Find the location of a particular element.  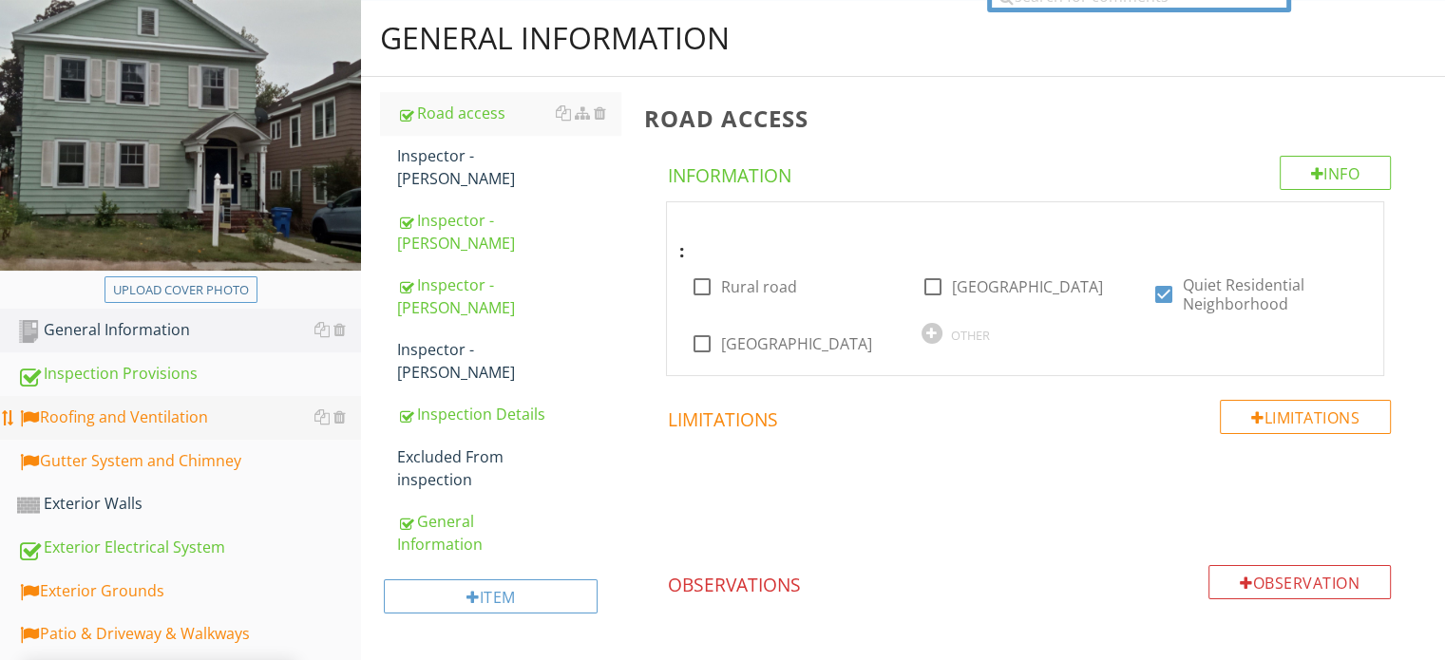

div: Inspection Provisions is located at coordinates (189, 374).